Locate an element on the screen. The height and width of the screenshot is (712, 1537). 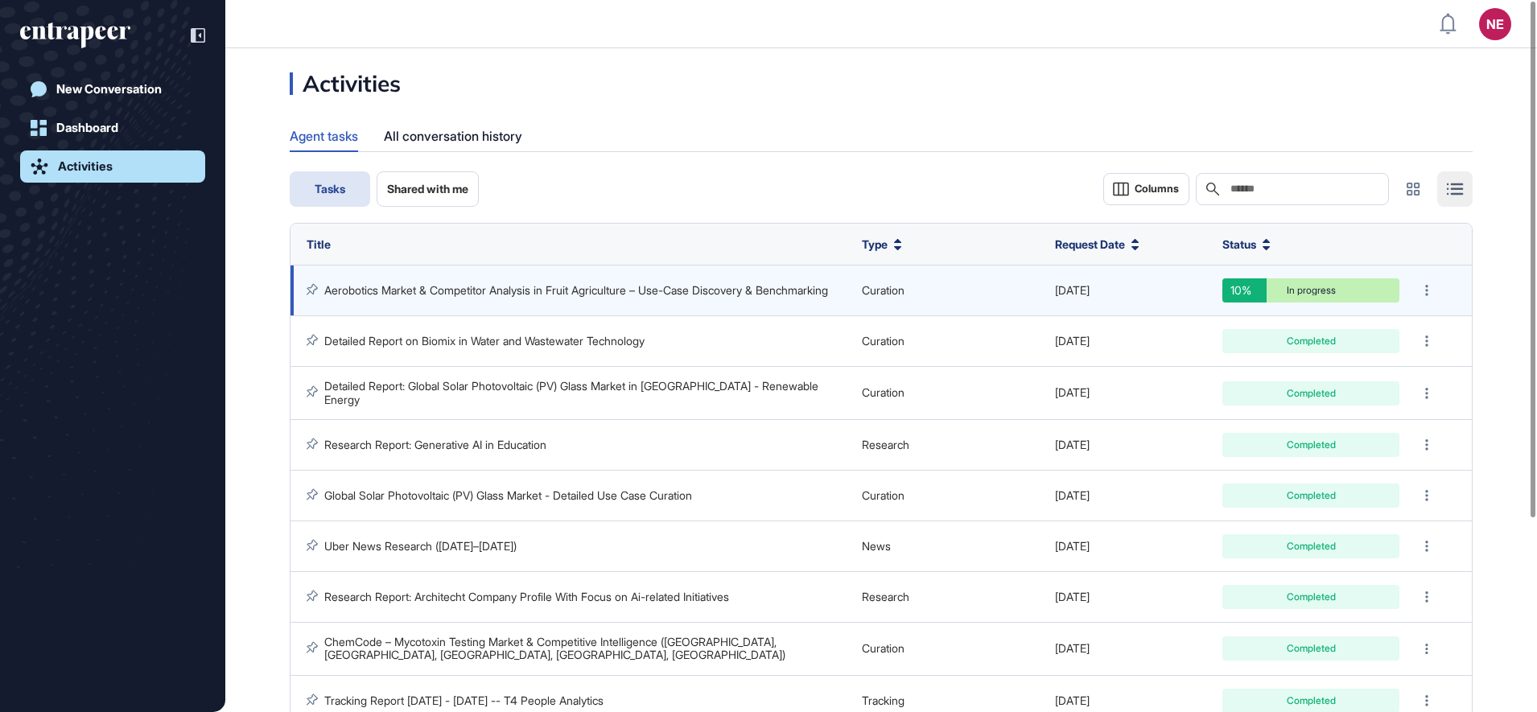
span: Type is located at coordinates (875, 244).